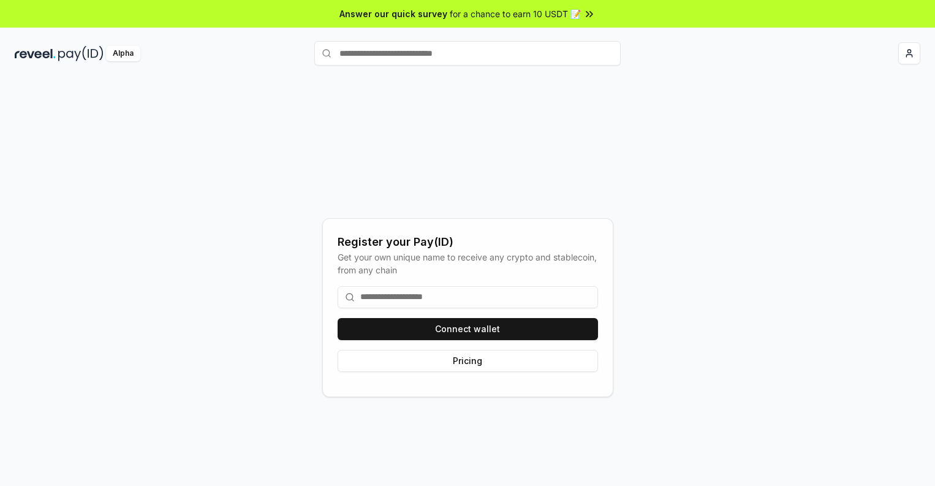 This screenshot has width=935, height=486. What do you see at coordinates (123, 53) in the screenshot?
I see `div: Alpha` at bounding box center [123, 53].